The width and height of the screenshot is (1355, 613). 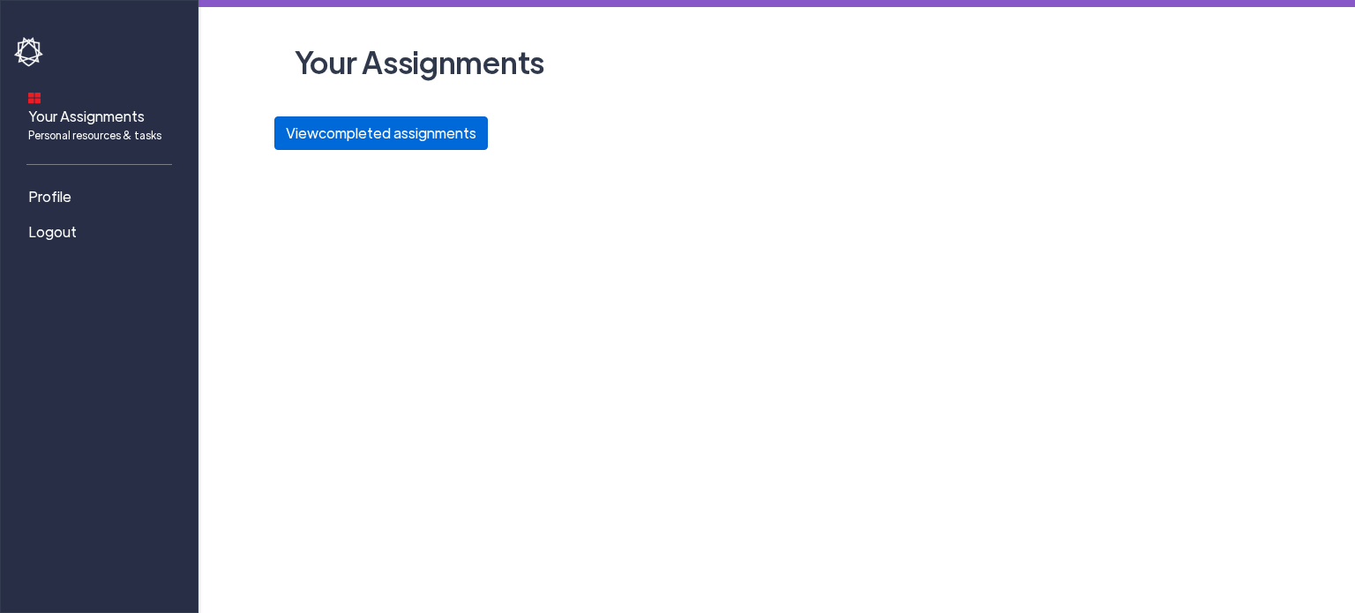 What do you see at coordinates (49, 197) in the screenshot?
I see `span: Profile` at bounding box center [49, 197].